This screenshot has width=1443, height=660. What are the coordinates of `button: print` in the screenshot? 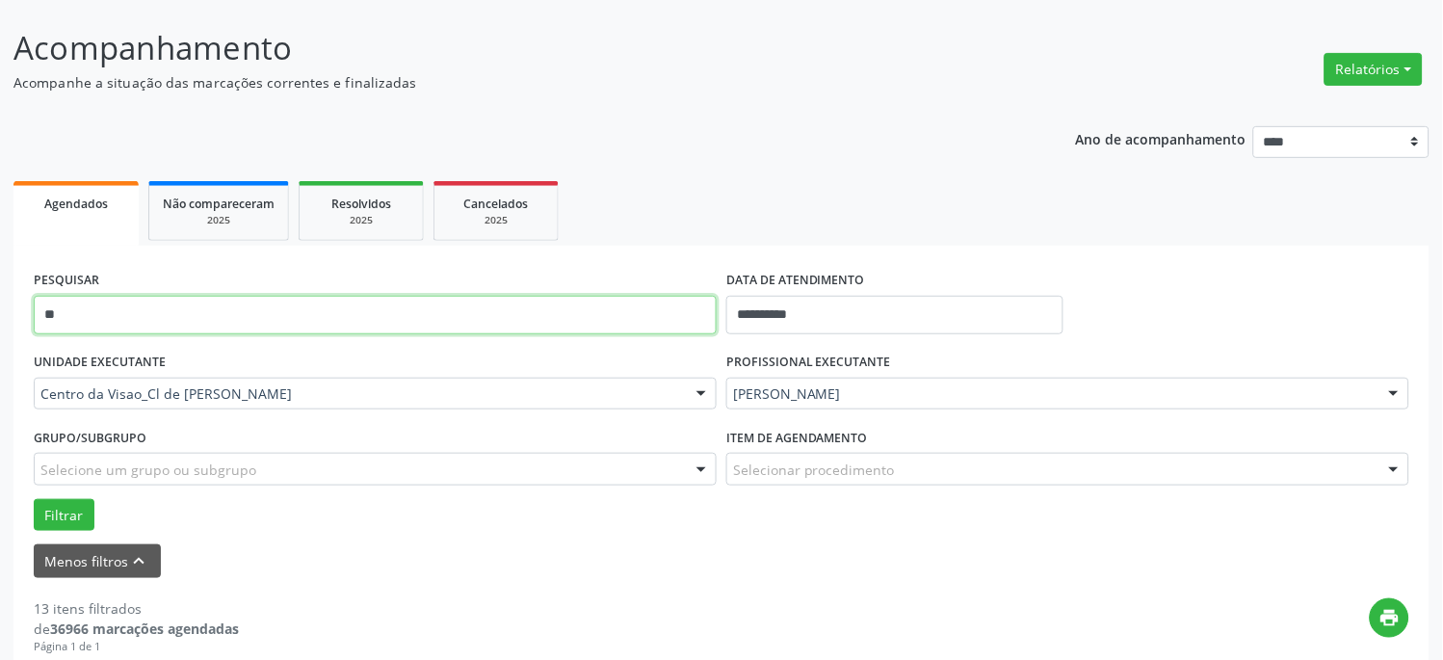 It's located at (1389, 617).